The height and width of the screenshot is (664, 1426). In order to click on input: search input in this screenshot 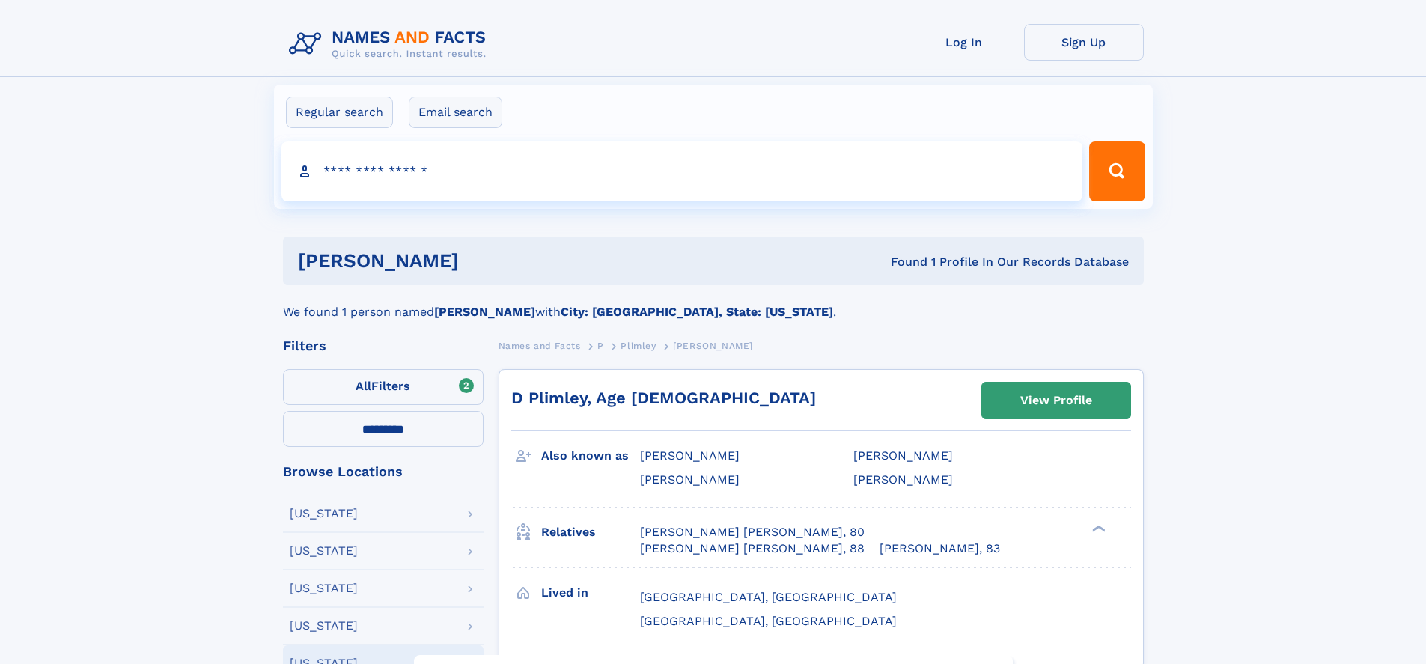, I will do `click(682, 171)`.